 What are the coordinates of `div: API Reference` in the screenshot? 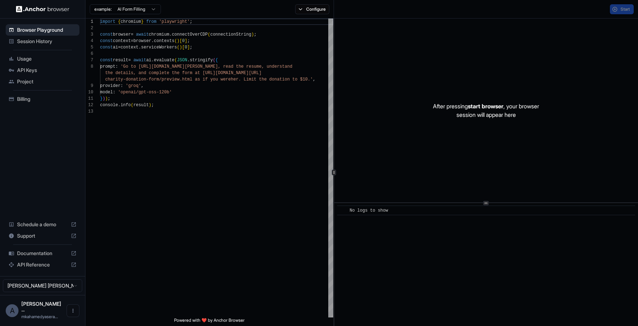 It's located at (42, 265).